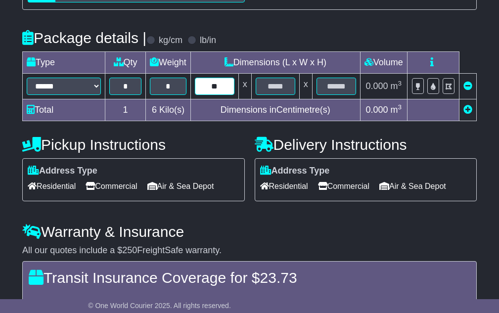  What do you see at coordinates (126, 62) in the screenshot?
I see `td: Qty` at bounding box center [126, 62].